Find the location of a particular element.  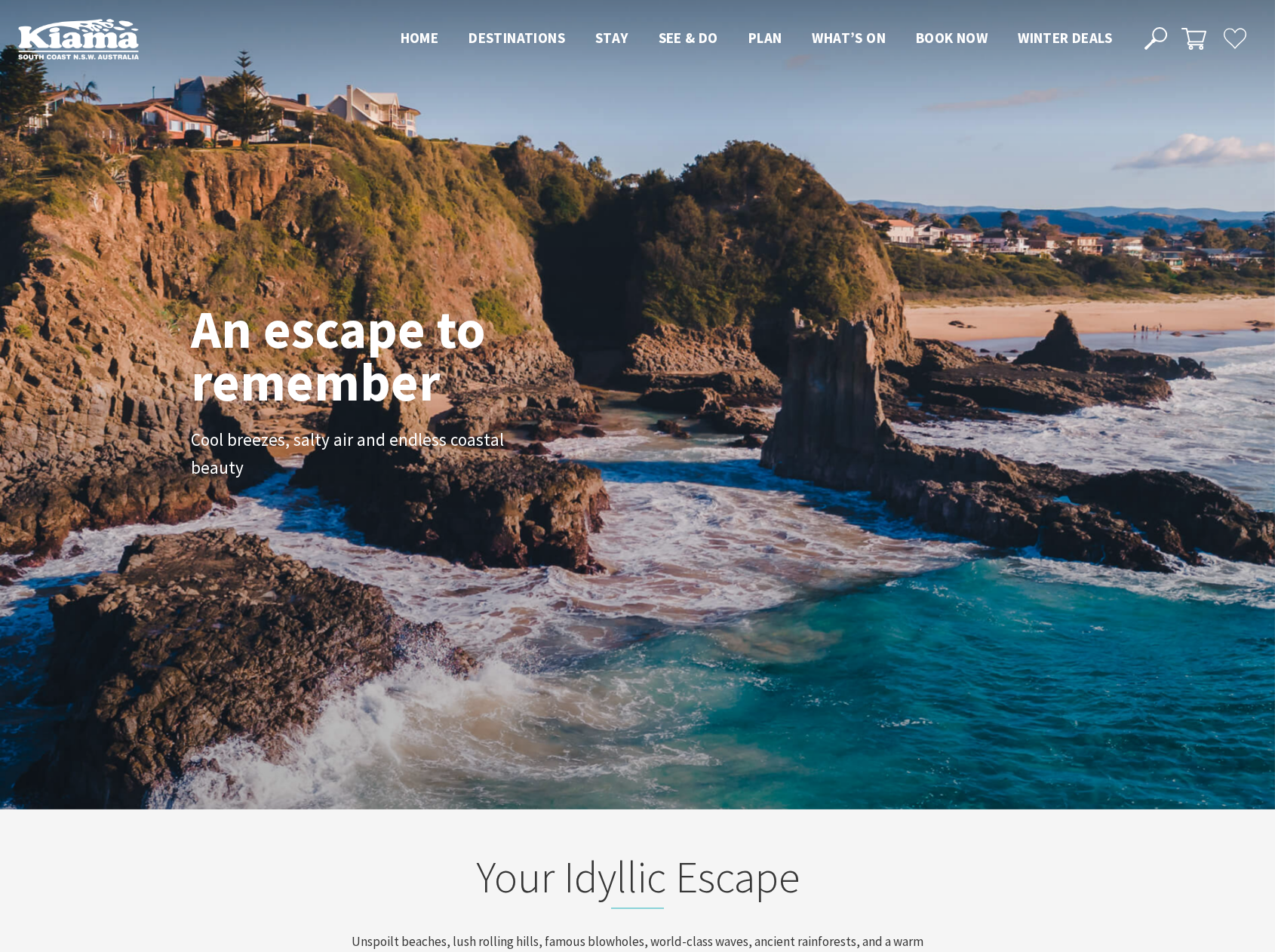

span: Book now is located at coordinates (951, 37).